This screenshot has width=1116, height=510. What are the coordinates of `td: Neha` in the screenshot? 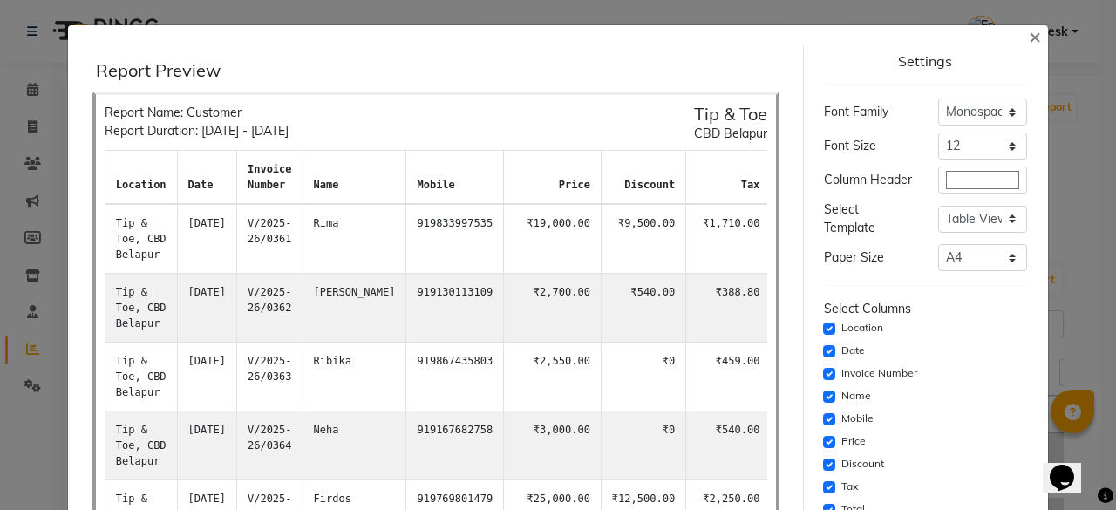 It's located at (354, 445).